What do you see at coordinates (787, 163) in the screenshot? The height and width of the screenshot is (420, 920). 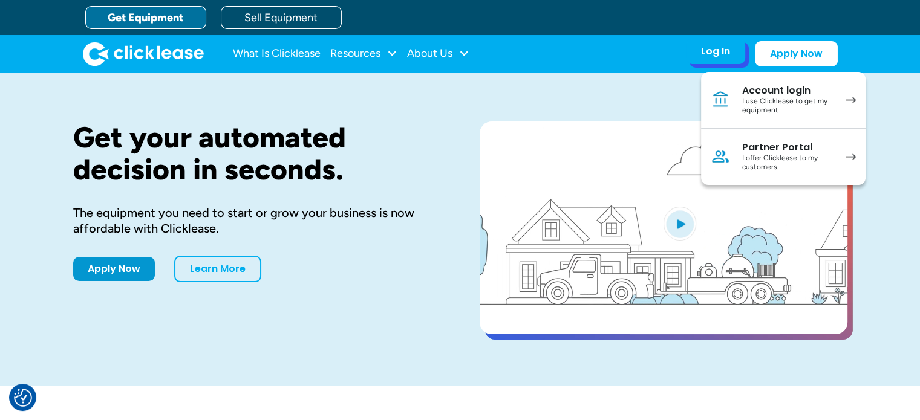 I see `div: I offer Clicklease to my customers.` at bounding box center [787, 163].